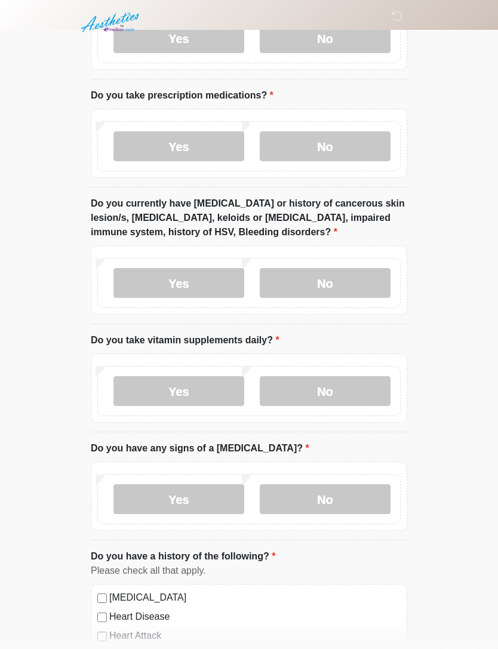 The width and height of the screenshot is (498, 649). Describe the element at coordinates (102, 618) in the screenshot. I see `input: Heart Disease` at that location.